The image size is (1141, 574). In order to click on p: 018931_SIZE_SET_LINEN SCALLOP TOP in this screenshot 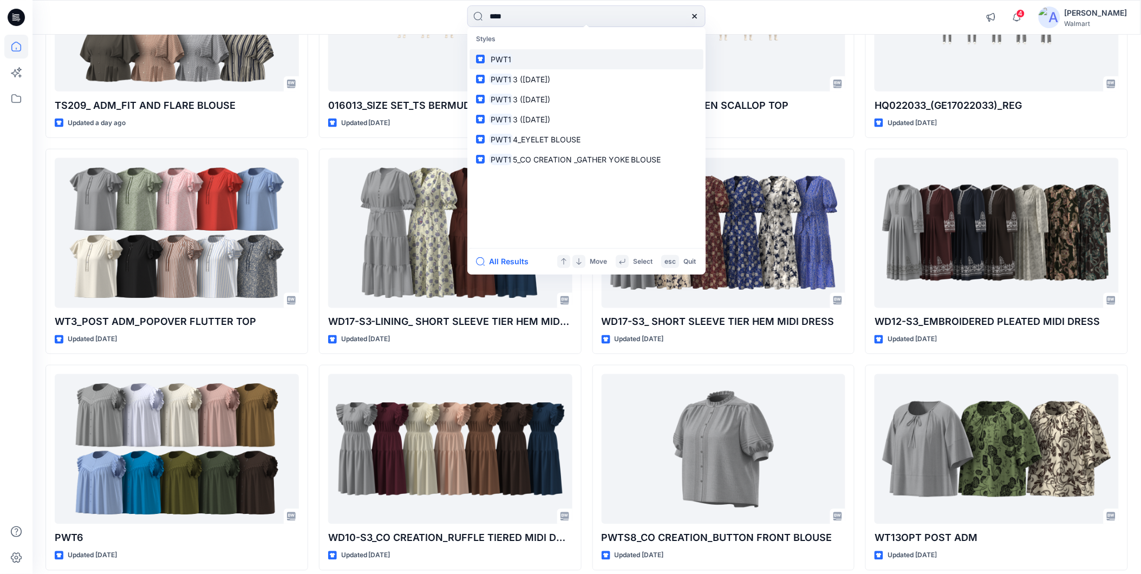, I will do `click(724, 106)`.